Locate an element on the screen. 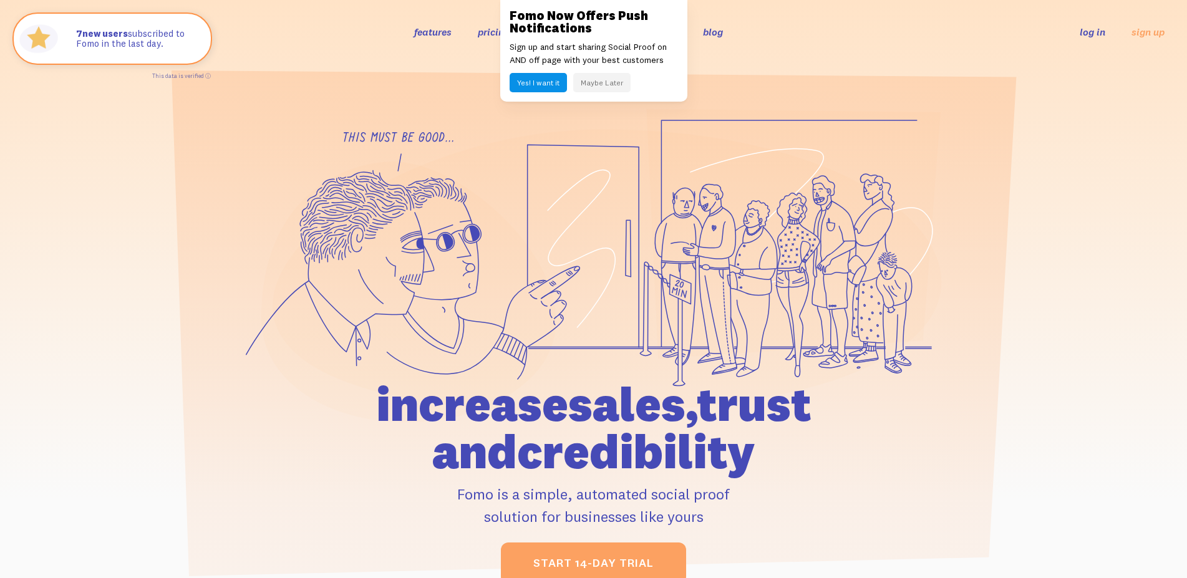 This screenshot has width=1187, height=578. a: features is located at coordinates (433, 32).